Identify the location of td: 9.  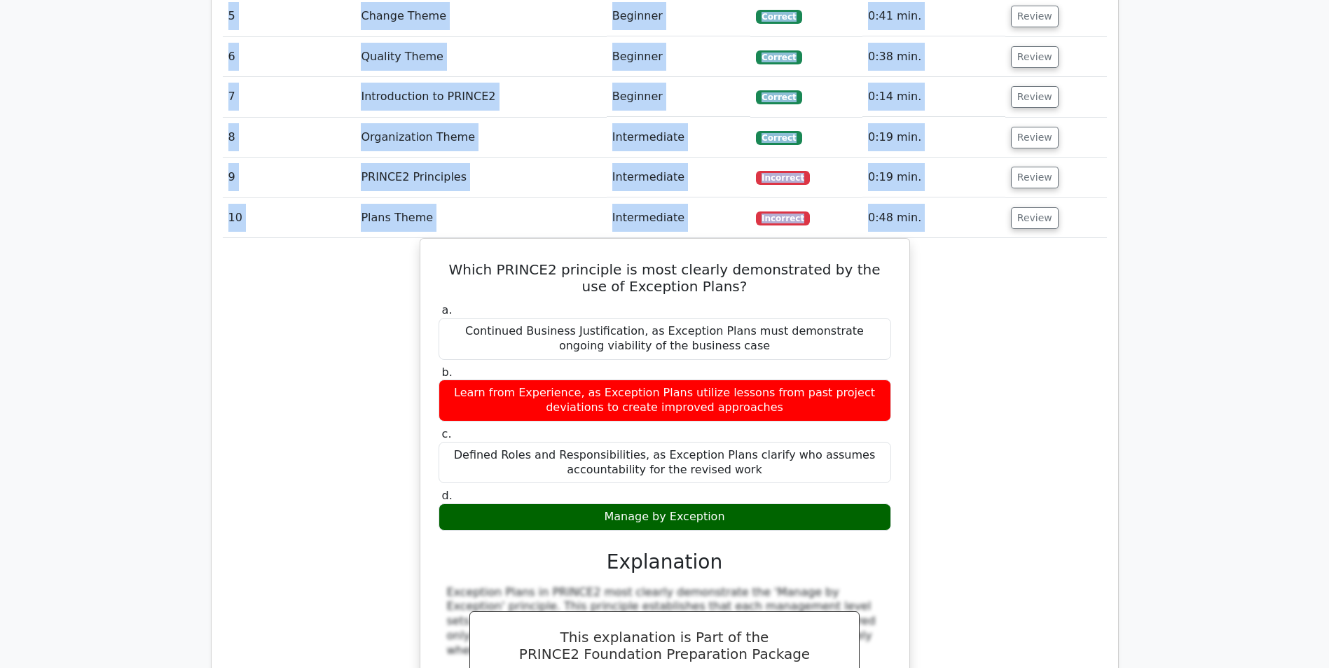
(289, 177).